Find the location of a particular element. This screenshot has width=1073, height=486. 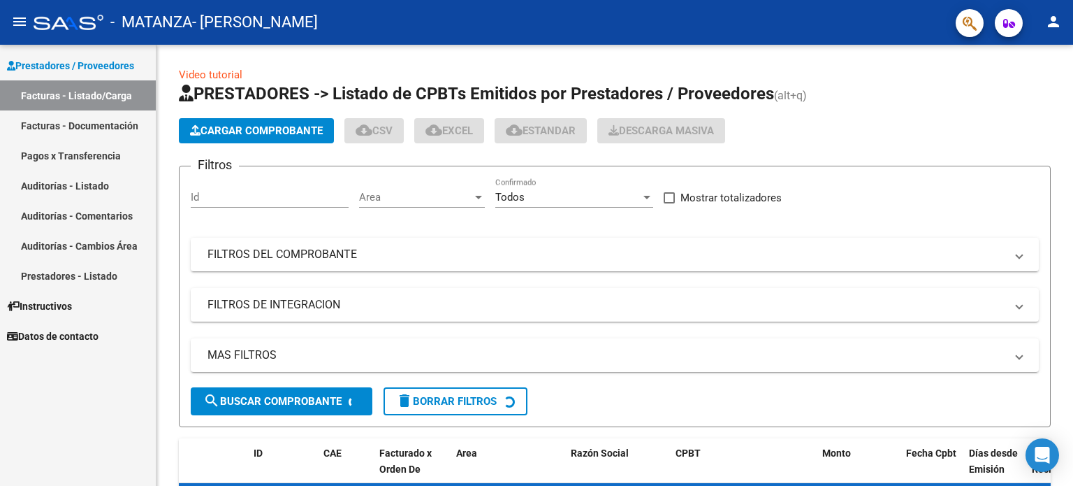

span: CAE is located at coordinates (333, 453).